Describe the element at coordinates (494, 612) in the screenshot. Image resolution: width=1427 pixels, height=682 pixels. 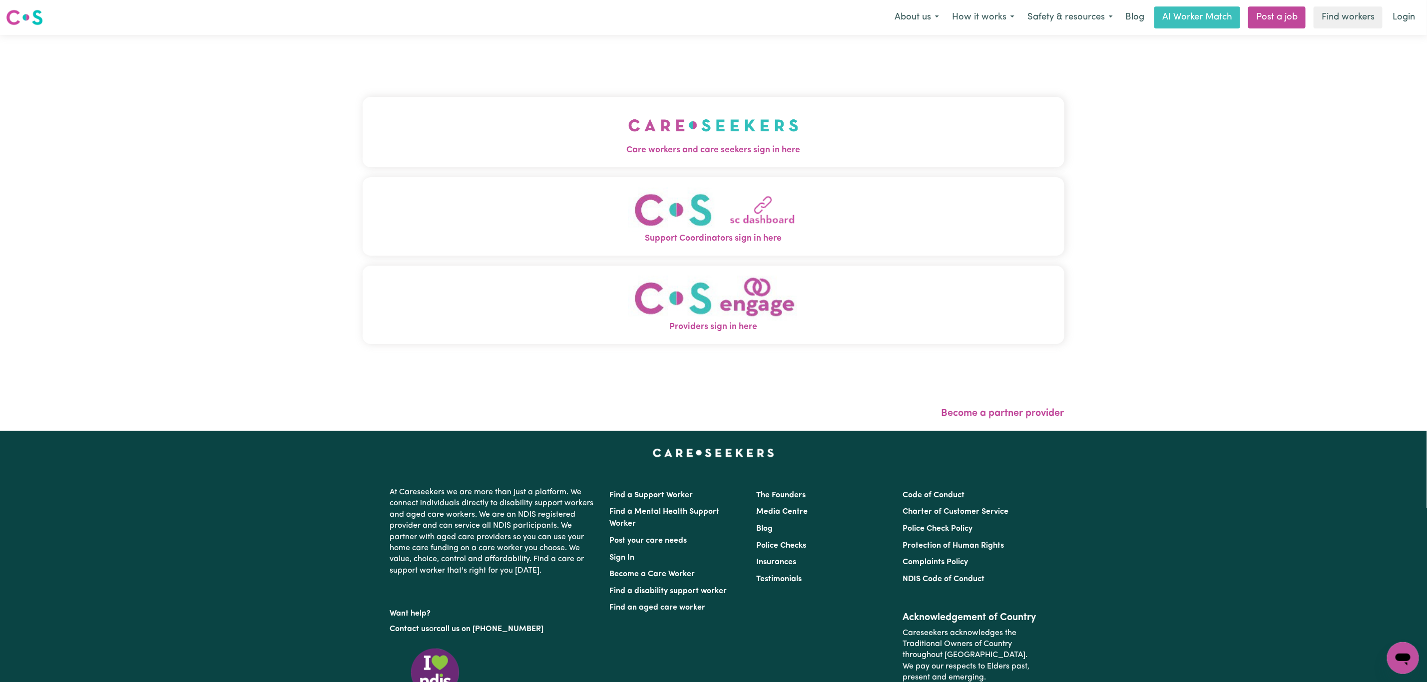
I see `p: Want help?` at that location.